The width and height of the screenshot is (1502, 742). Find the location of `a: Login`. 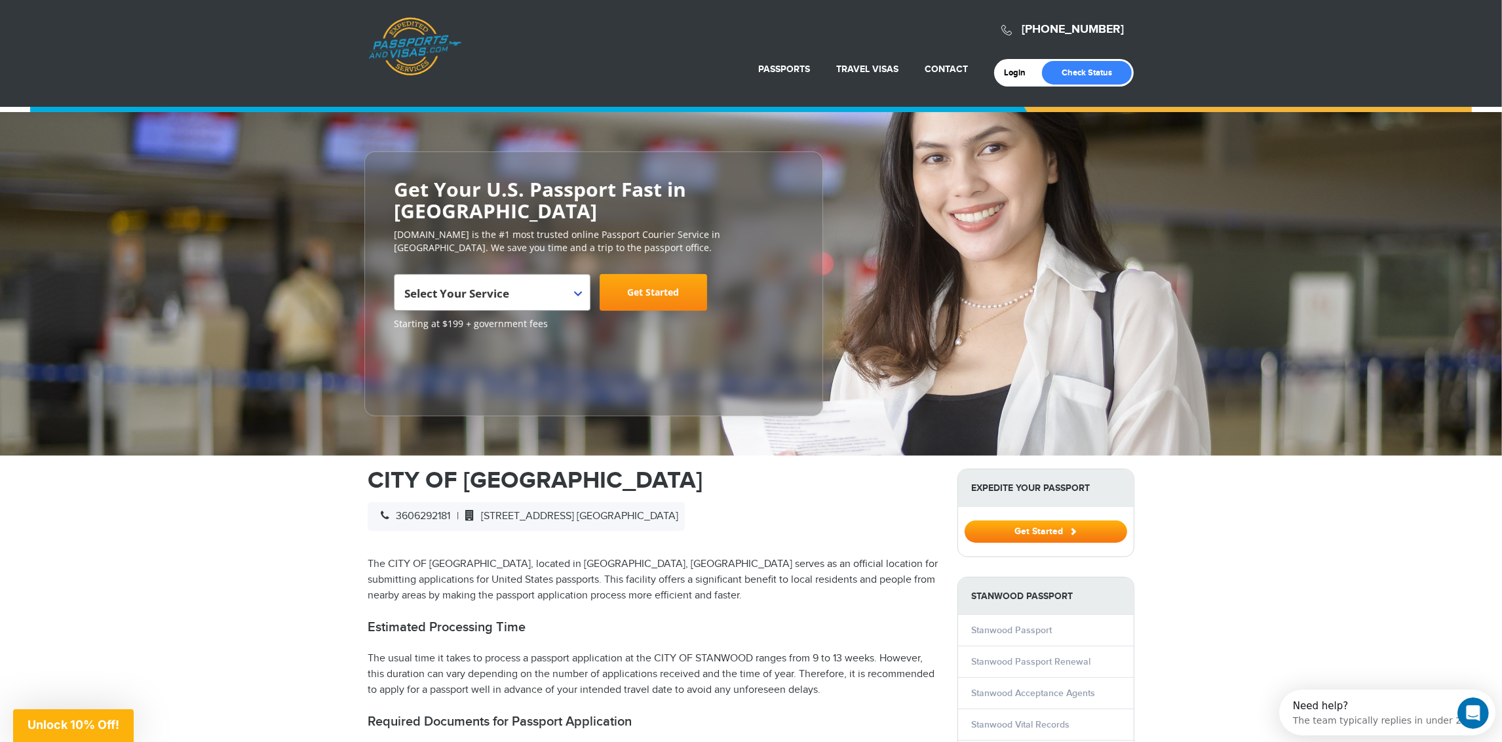

a: Login is located at coordinates (1019, 73).